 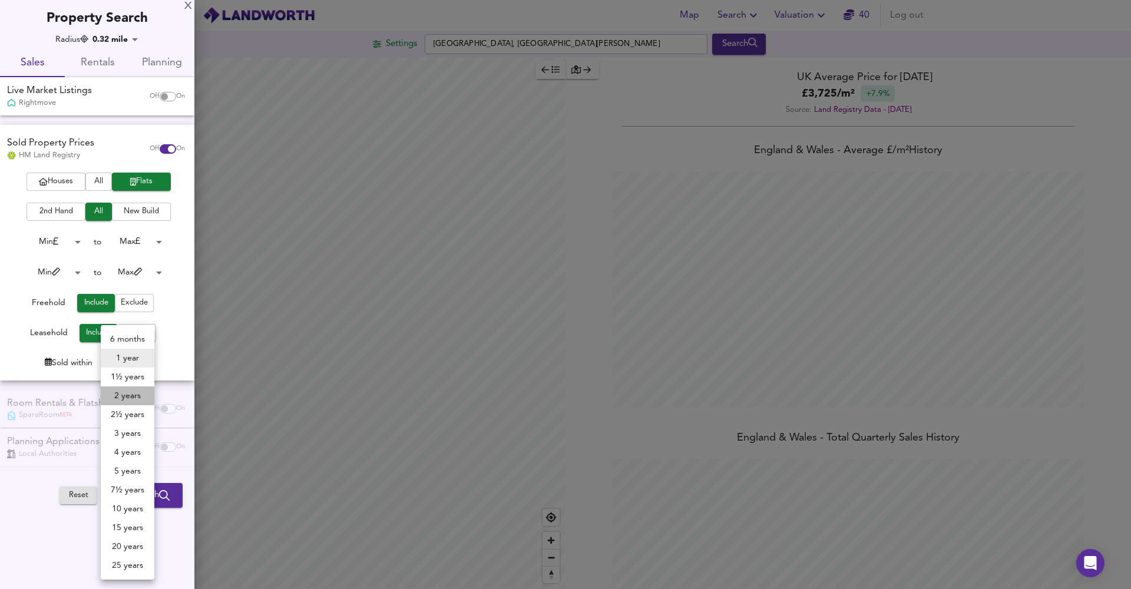 What do you see at coordinates (127, 490) in the screenshot?
I see `li: 7½ years` at bounding box center [127, 490].